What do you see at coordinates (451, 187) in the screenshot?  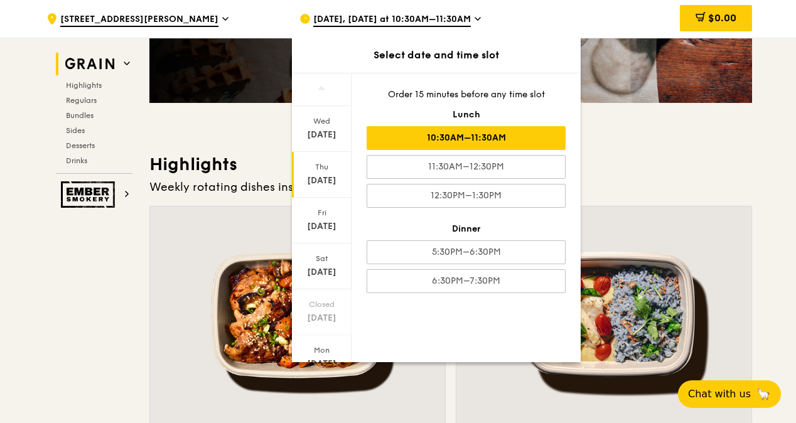 I see `div: Weekly rotating dishes inspired by flavours from around the world.` at bounding box center [451, 187].